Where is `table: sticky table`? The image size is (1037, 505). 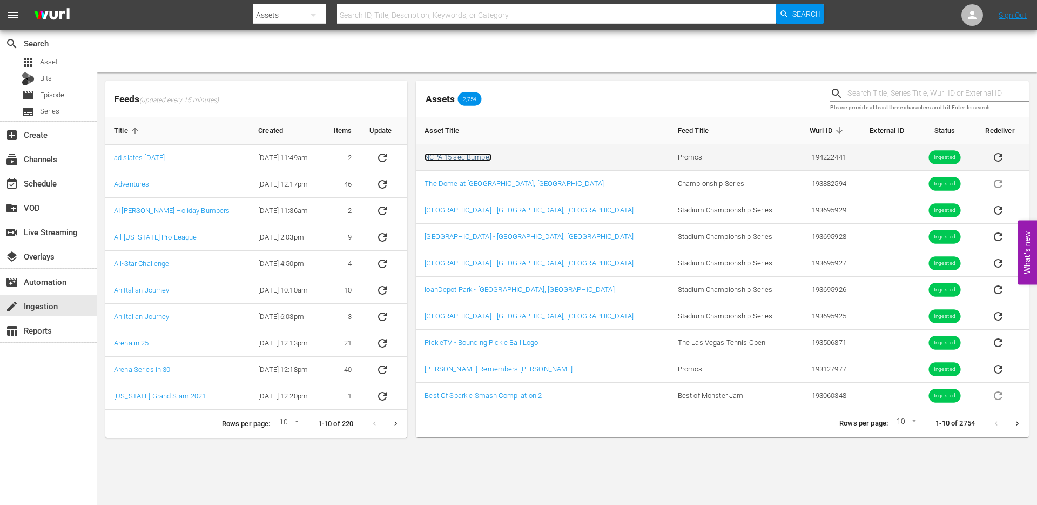
table: sticky table is located at coordinates (722, 263).